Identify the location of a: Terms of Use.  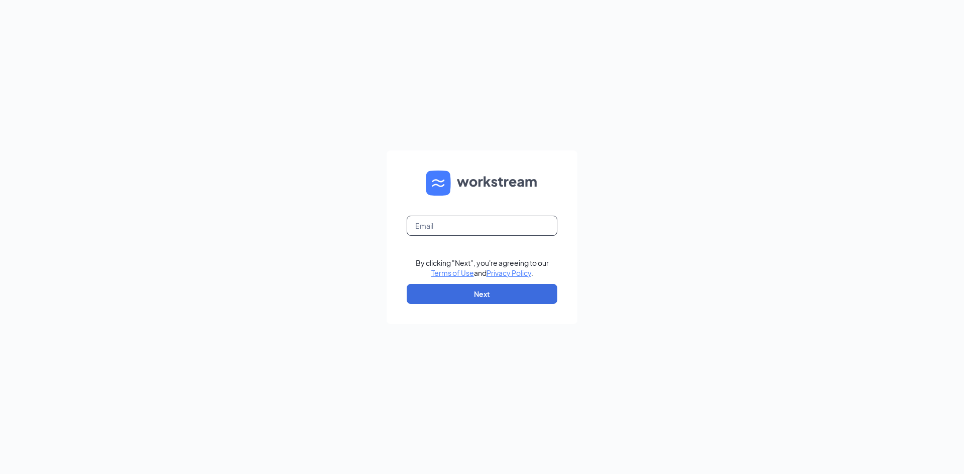
(452, 273).